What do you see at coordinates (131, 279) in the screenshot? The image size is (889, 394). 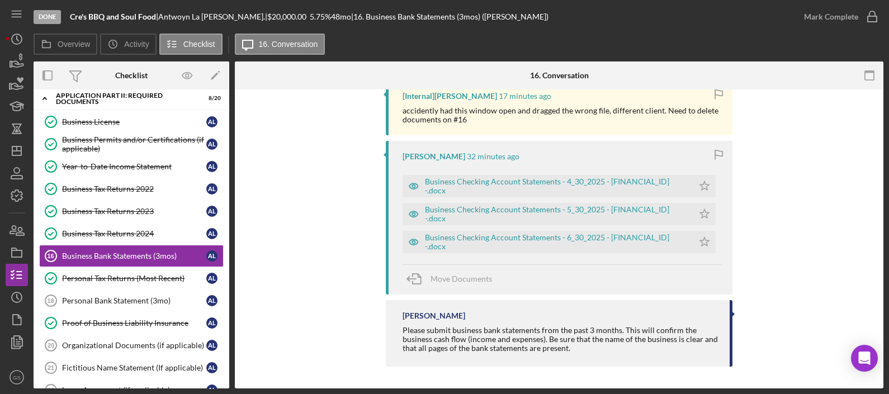 I see `a: Personal Tax Returns (Most Recent)AL` at bounding box center [131, 279].